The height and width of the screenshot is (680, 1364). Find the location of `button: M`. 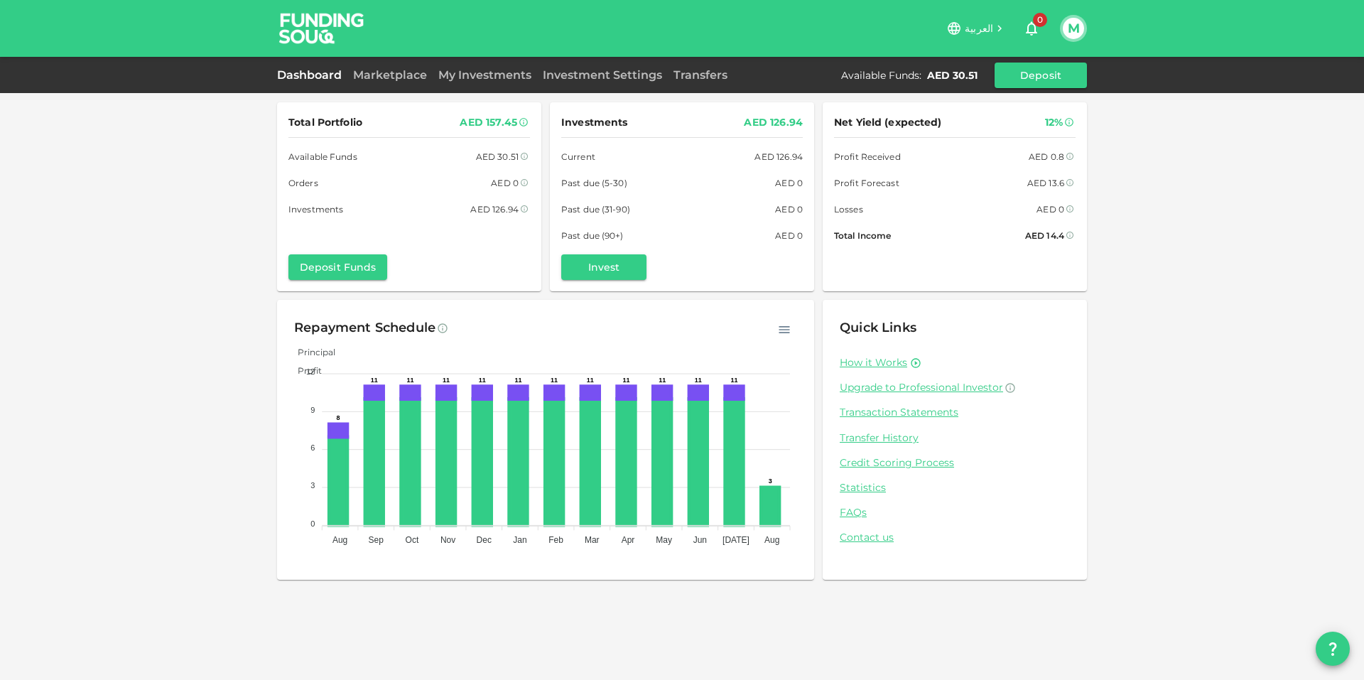

button: M is located at coordinates (1074, 28).